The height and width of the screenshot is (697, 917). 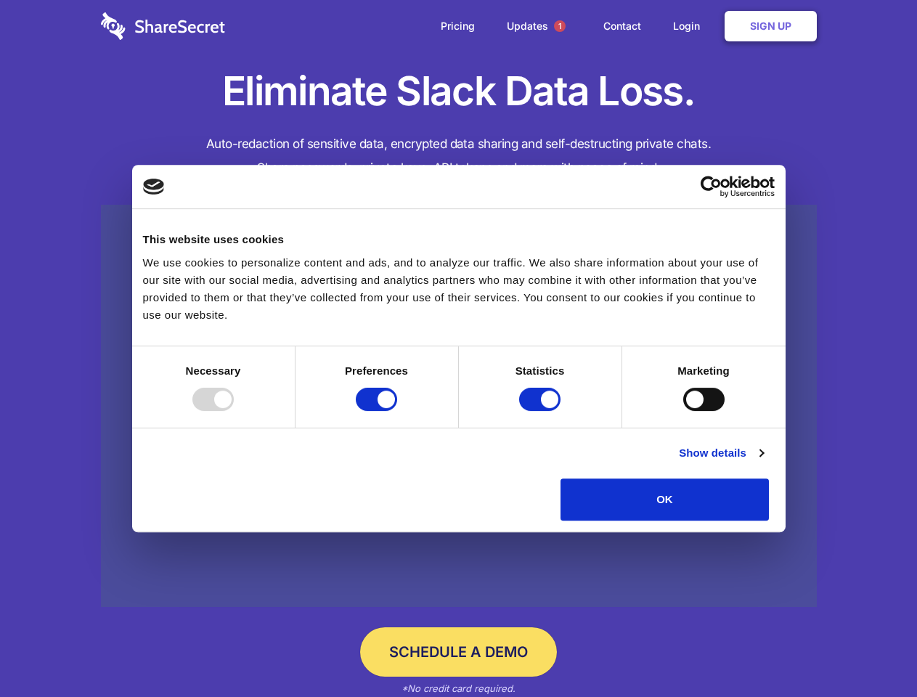 I want to click on button: OK, so click(x=665, y=500).